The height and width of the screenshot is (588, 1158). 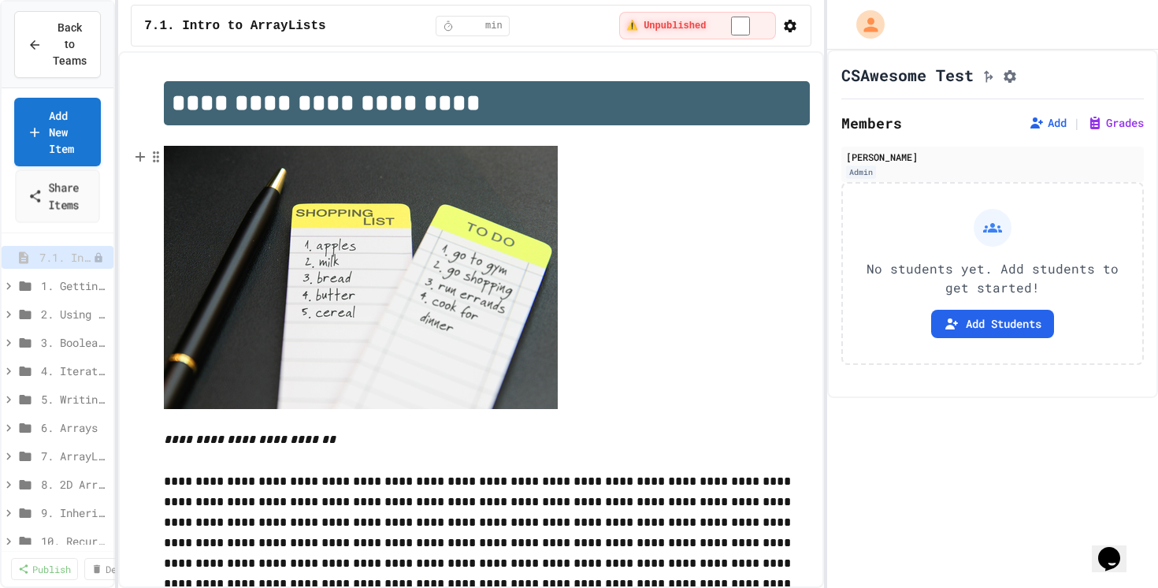 What do you see at coordinates (74, 313) in the screenshot?
I see `span: 2. Using Objects` at bounding box center [74, 313].